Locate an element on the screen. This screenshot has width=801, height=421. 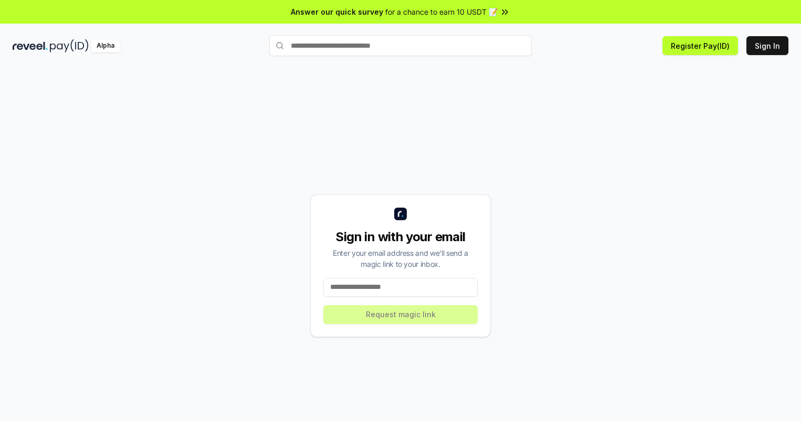
img: pay_id is located at coordinates (69, 46).